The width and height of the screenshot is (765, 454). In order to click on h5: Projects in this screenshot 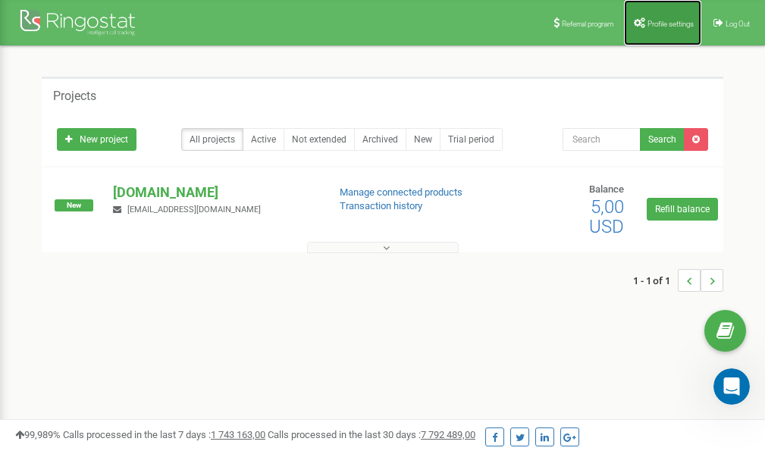, I will do `click(74, 96)`.